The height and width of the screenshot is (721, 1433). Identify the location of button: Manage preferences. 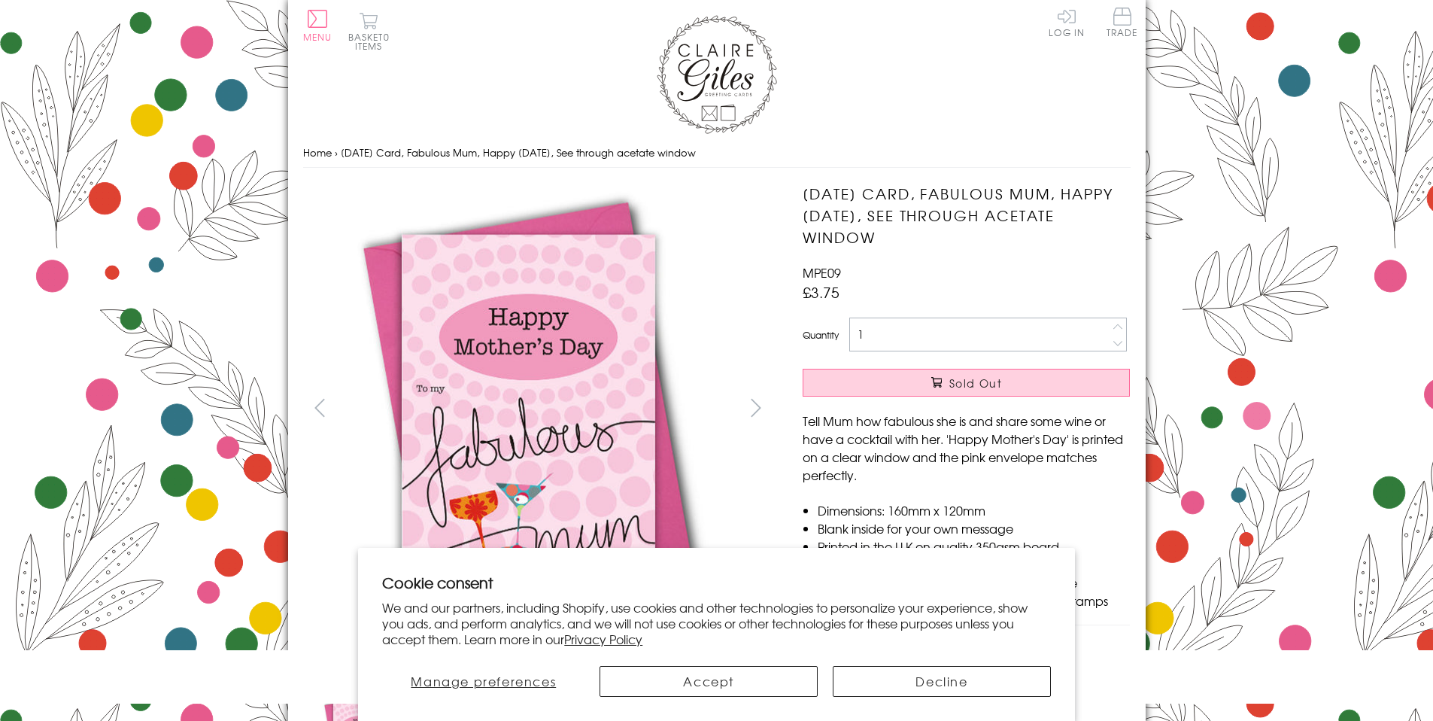
(483, 681).